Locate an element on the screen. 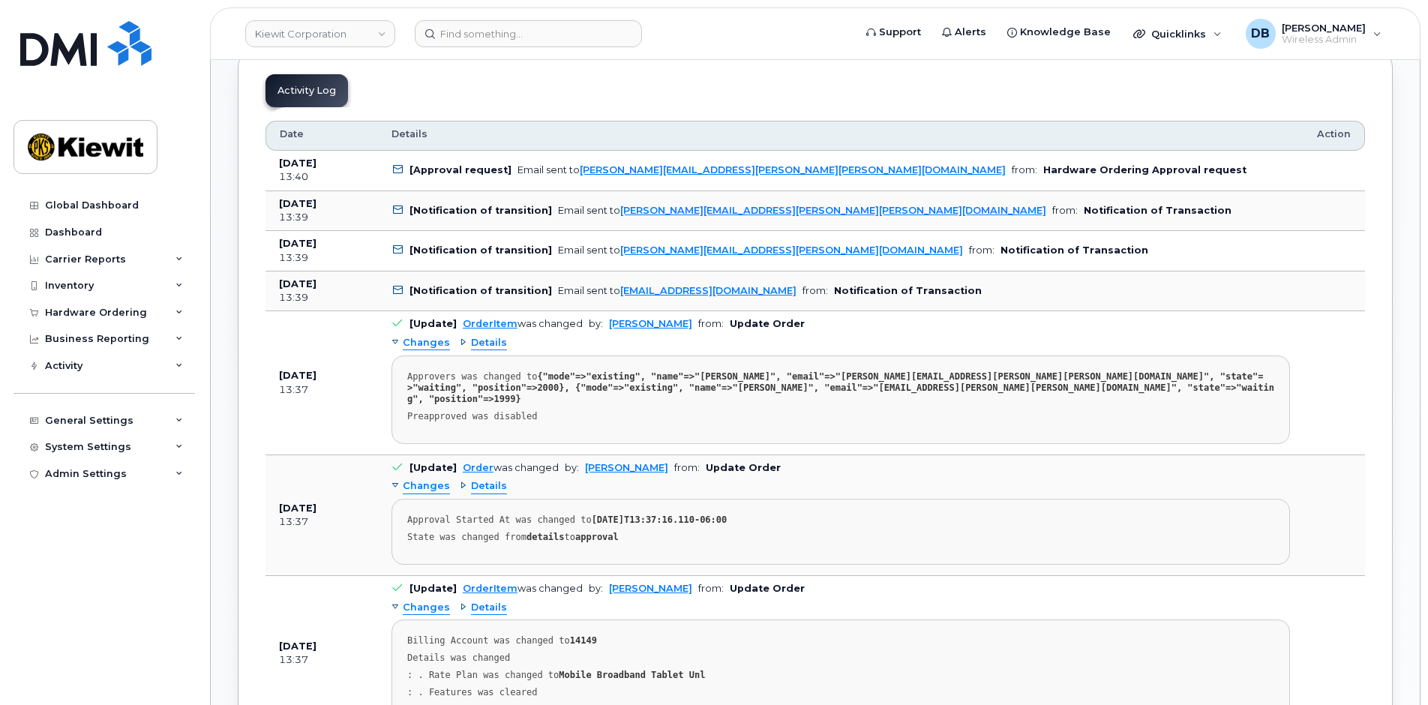 The height and width of the screenshot is (705, 1428). div: Billing Account was changed to is located at coordinates (840, 640).